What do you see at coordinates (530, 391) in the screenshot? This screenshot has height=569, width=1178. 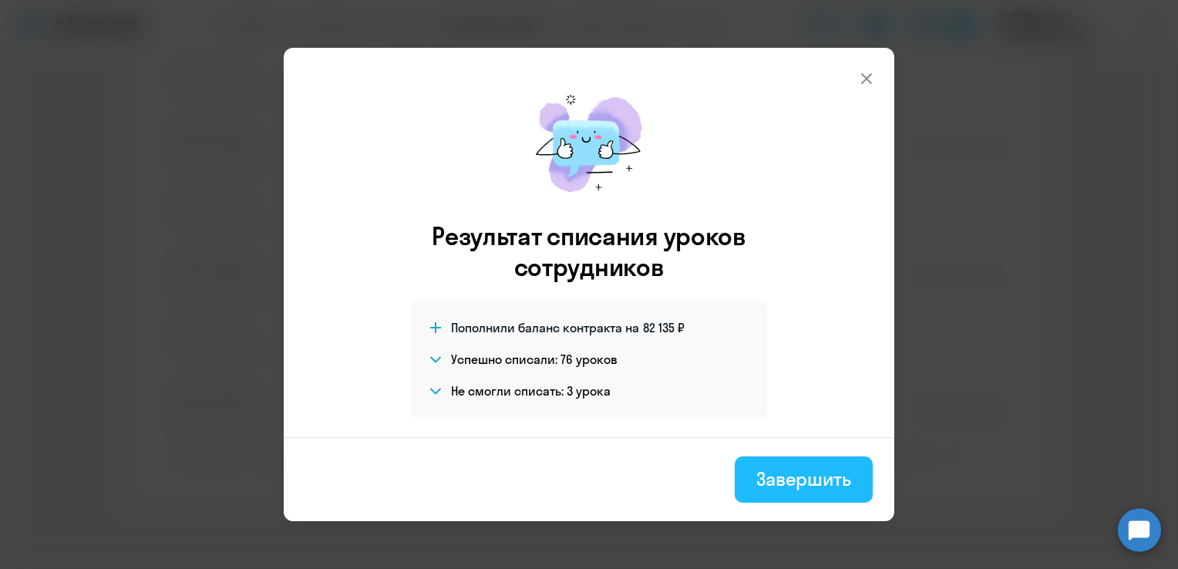 I see `h4: Не смогли списать: 3 урока` at bounding box center [530, 391].